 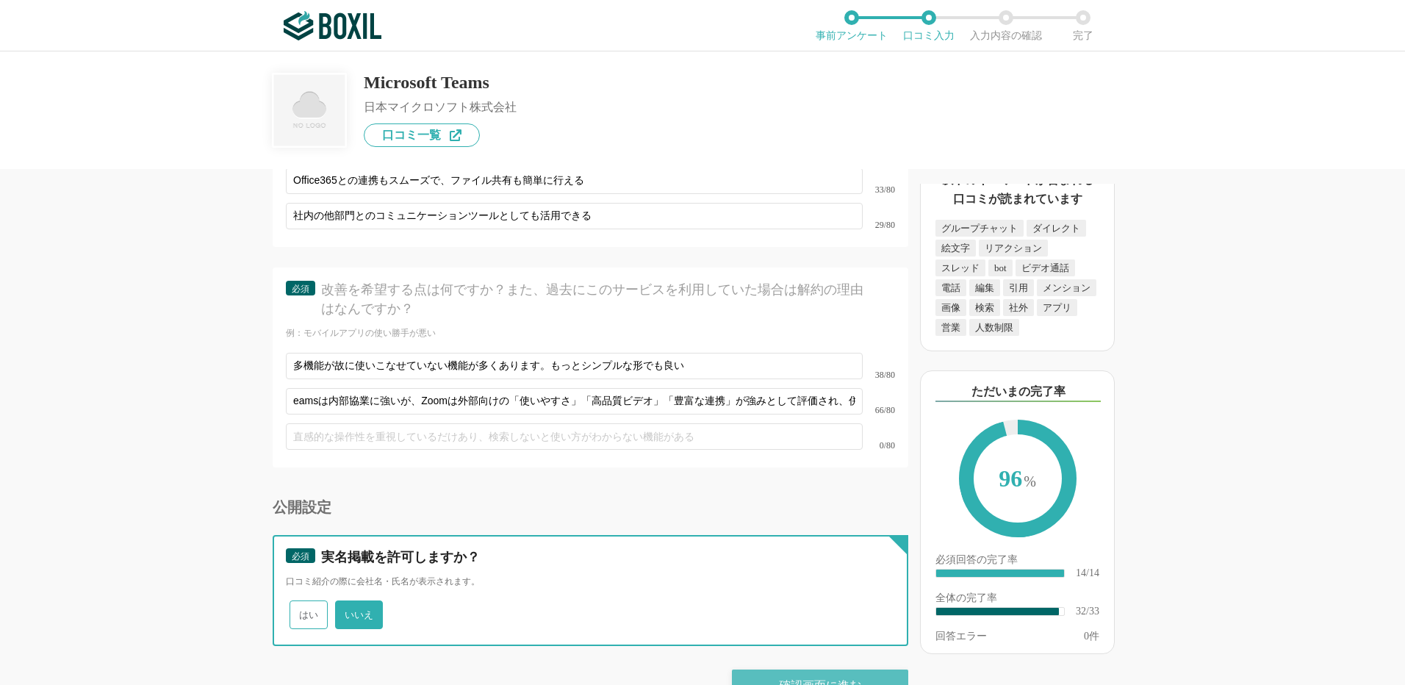 I want to click on div: 以下のキーワードが含まれる口コミが読まれています, so click(x=1017, y=189).